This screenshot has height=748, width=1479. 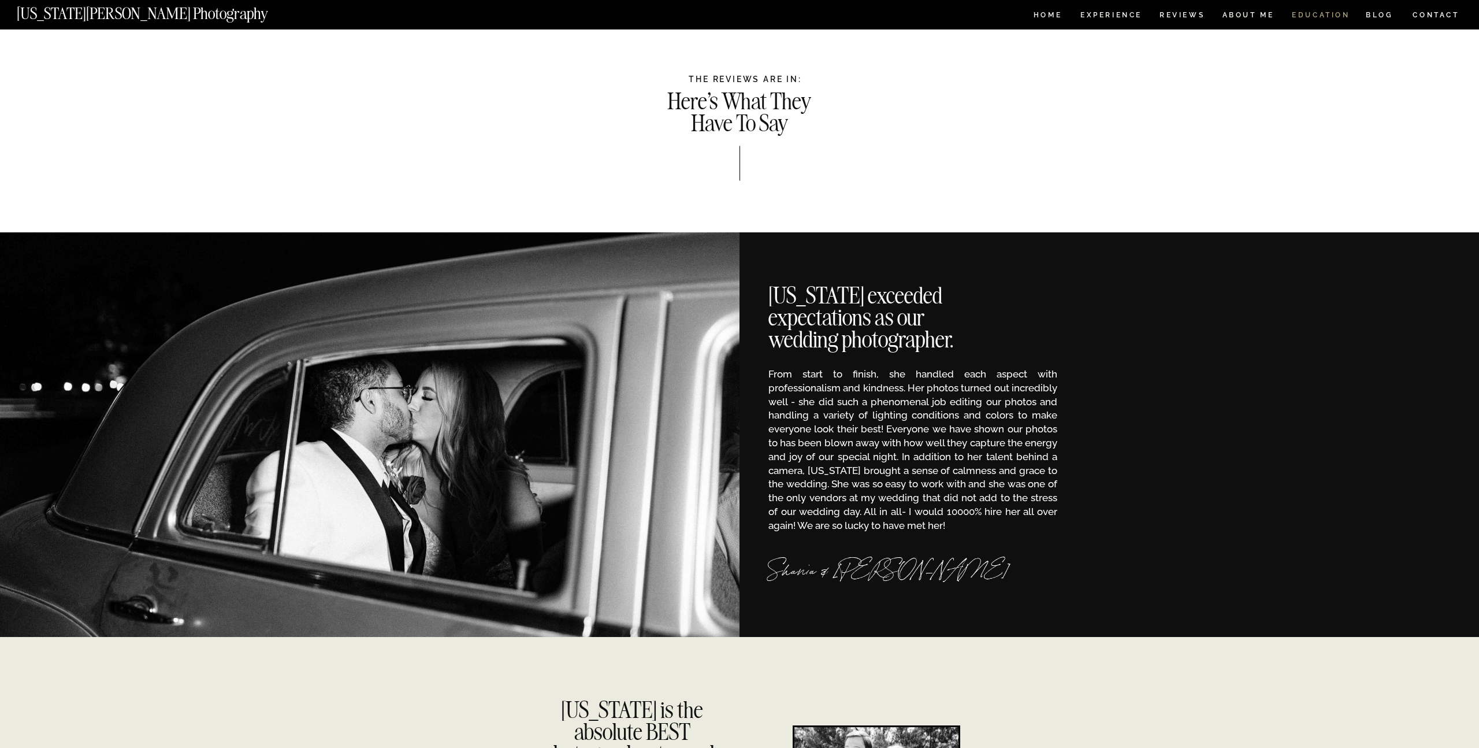 What do you see at coordinates (1048, 16) in the screenshot?
I see `a: HOME` at bounding box center [1048, 16].